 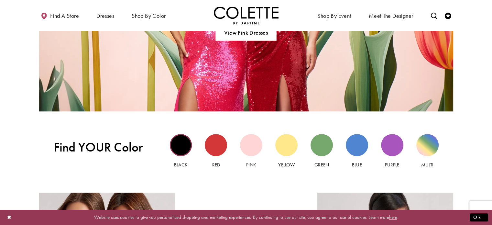 I want to click on a: View Pink Dresses, so click(x=246, y=33).